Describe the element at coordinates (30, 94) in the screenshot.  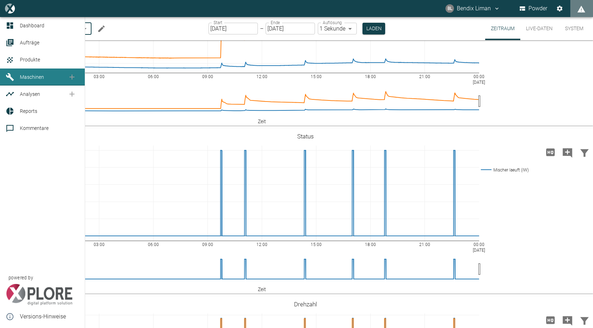
I see `span: Analysen` at that location.